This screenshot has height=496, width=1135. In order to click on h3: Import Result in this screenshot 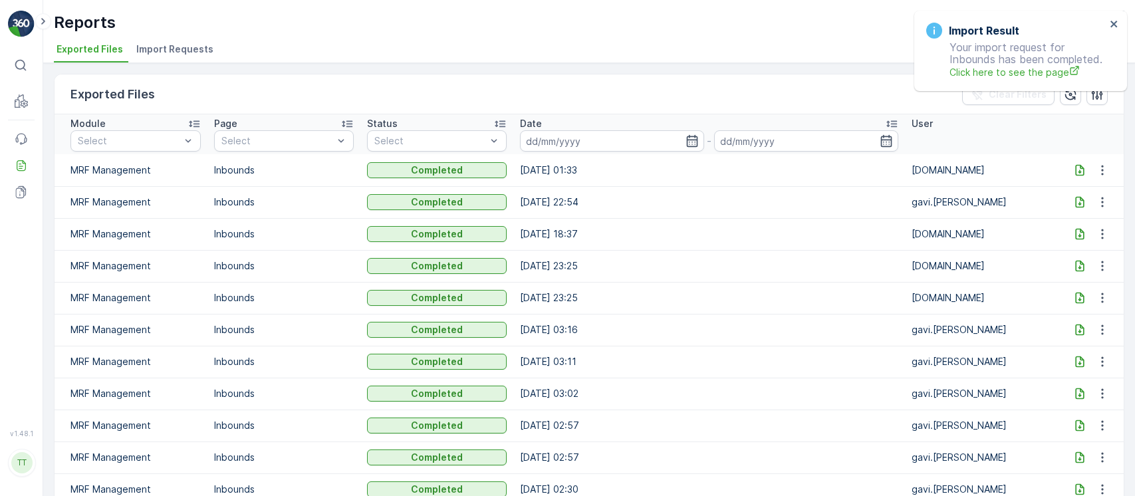, I will do `click(984, 31)`.